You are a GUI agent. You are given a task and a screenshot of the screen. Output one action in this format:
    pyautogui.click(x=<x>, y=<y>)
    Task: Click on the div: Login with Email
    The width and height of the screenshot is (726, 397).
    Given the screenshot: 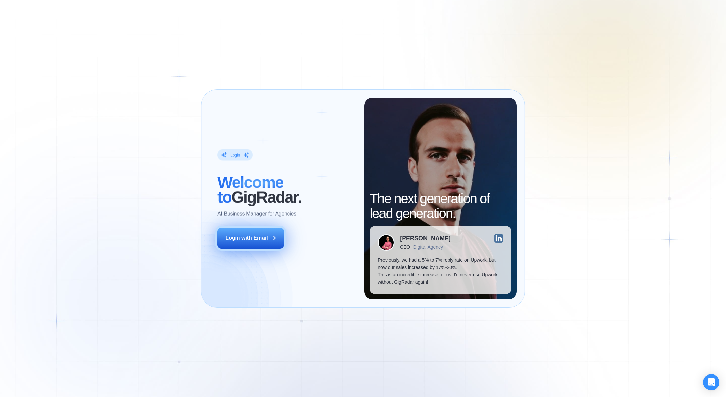 What is the action you would take?
    pyautogui.click(x=246, y=238)
    